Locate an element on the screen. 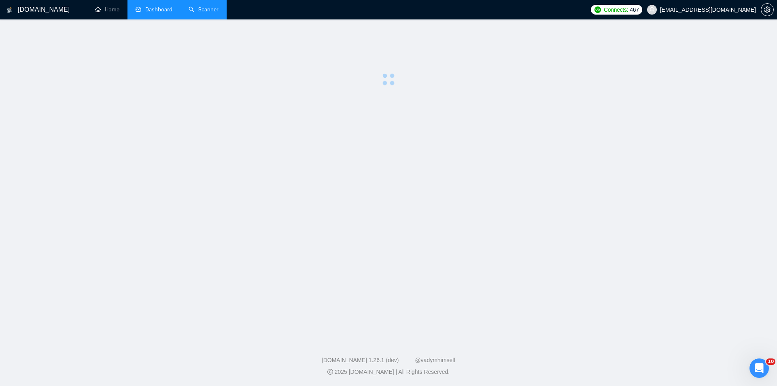 Image resolution: width=777 pixels, height=386 pixels. a: searchScanner is located at coordinates (204, 9).